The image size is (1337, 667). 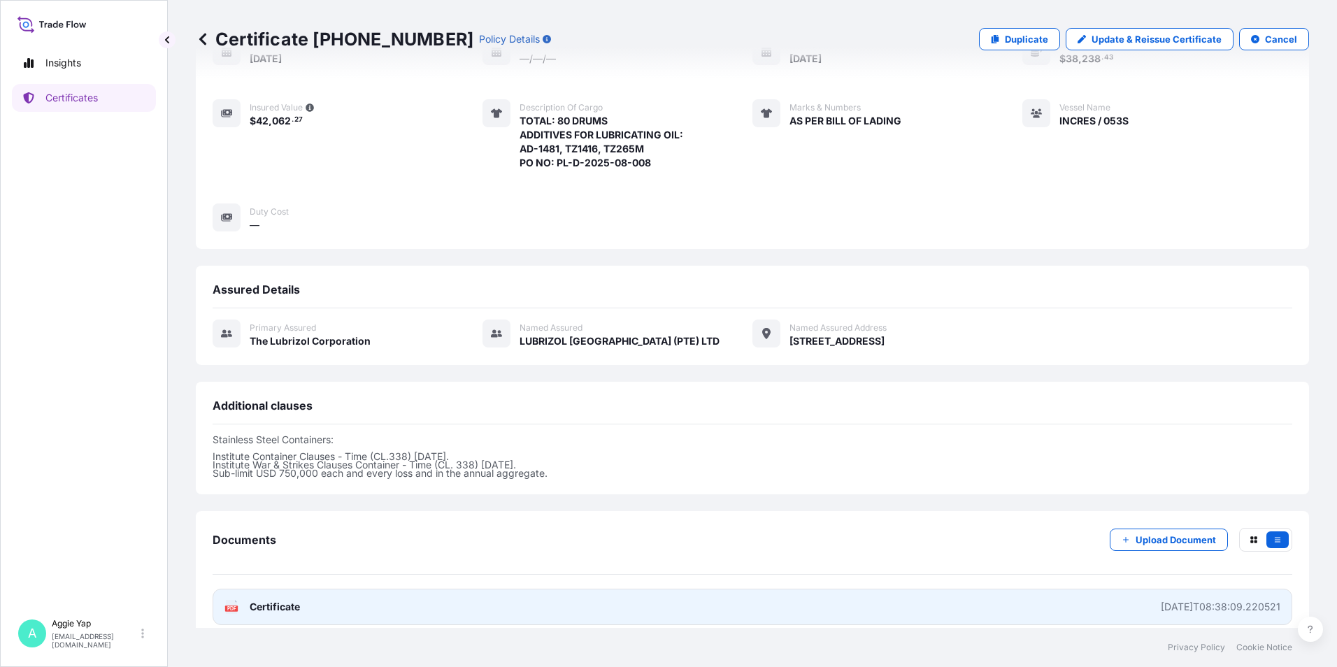 I want to click on span: Duty Cost, so click(x=269, y=212).